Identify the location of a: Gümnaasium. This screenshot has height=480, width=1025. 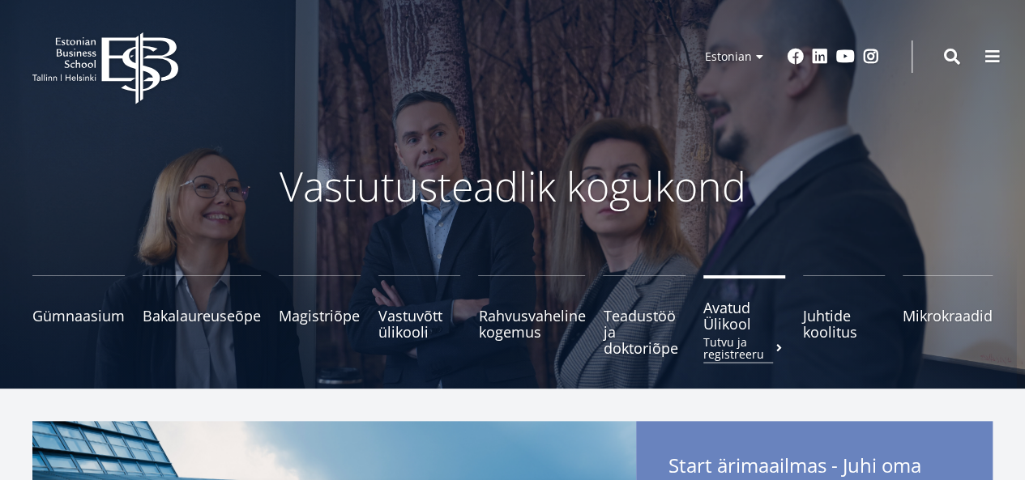
(79, 316).